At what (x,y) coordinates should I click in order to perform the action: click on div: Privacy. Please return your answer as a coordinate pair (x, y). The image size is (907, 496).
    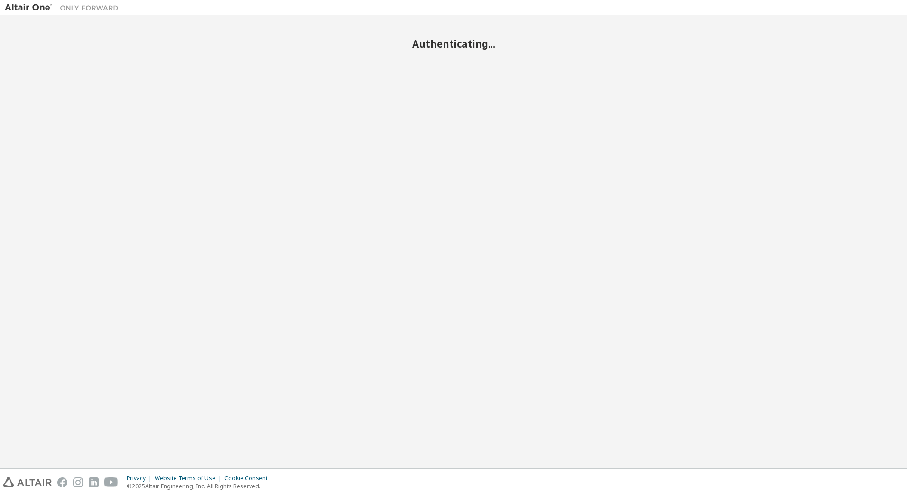
    Looking at the image, I should click on (140, 478).